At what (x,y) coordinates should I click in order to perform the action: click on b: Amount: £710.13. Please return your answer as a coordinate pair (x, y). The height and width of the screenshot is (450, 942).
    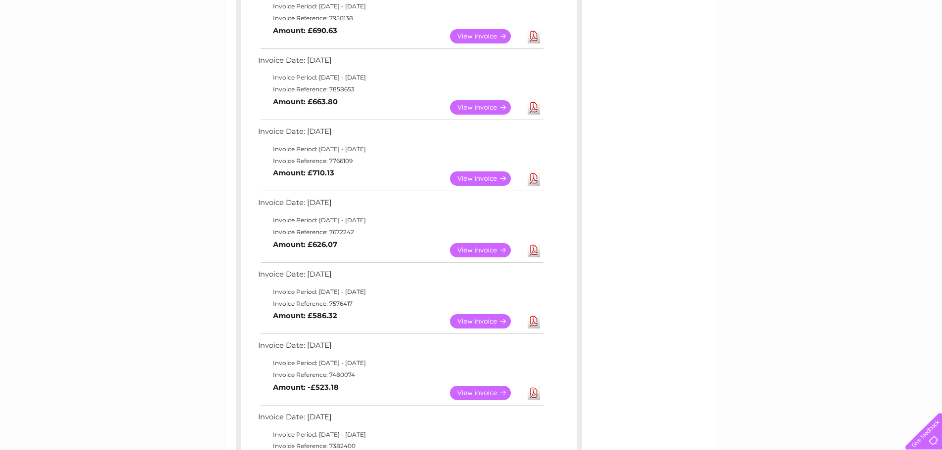
    Looking at the image, I should click on (304, 173).